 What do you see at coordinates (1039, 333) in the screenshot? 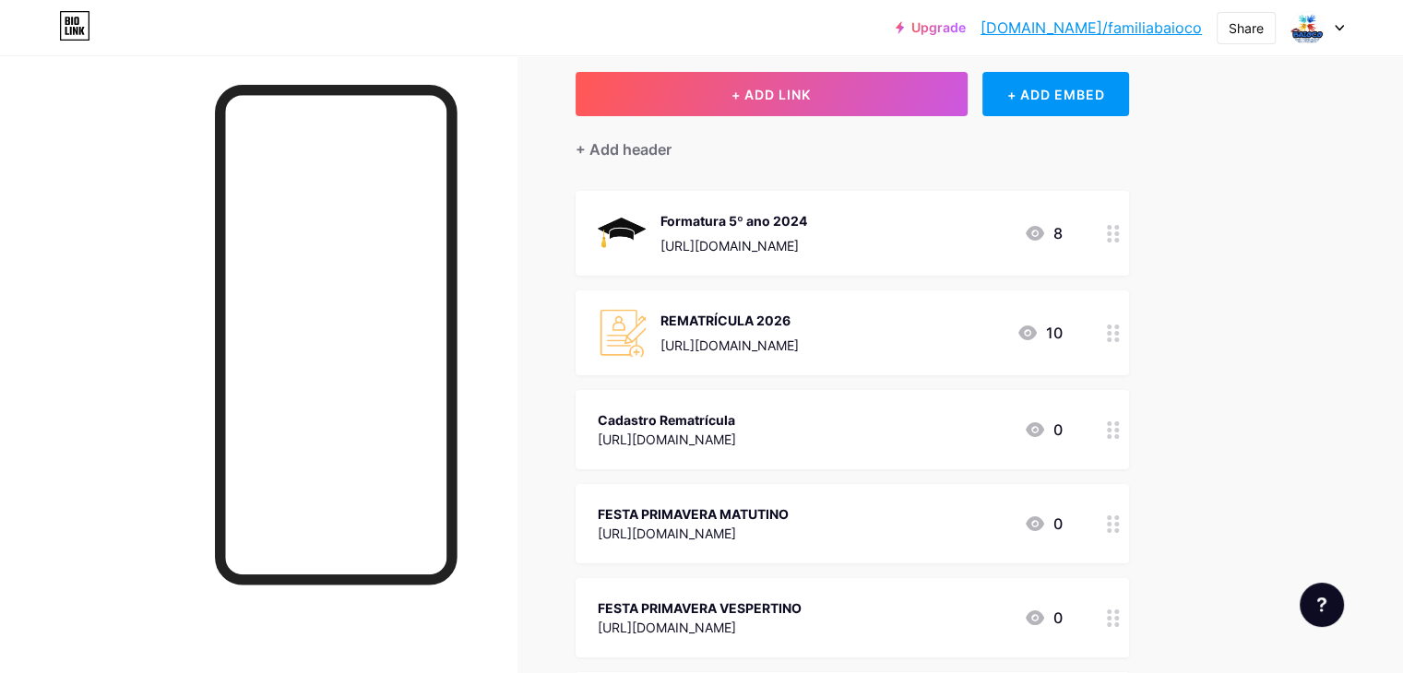
I see `div: 10` at bounding box center [1039, 333].